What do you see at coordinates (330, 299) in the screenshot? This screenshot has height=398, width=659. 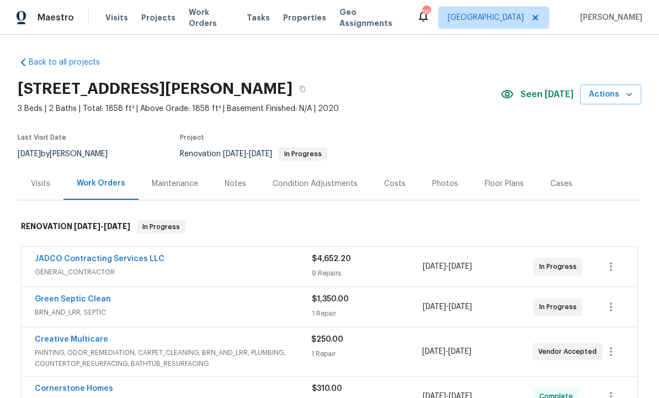 I see `span: $1,350.00` at bounding box center [330, 299].